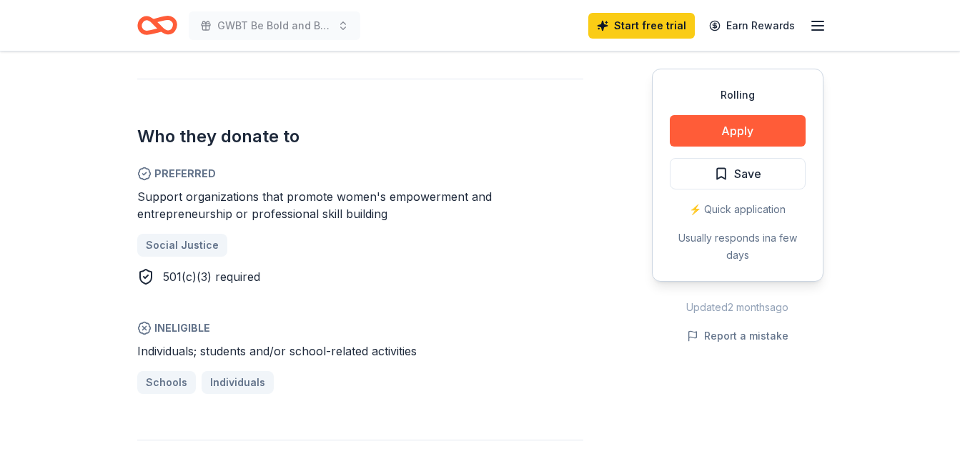 This screenshot has width=960, height=459. I want to click on a: Start free trial, so click(641, 26).